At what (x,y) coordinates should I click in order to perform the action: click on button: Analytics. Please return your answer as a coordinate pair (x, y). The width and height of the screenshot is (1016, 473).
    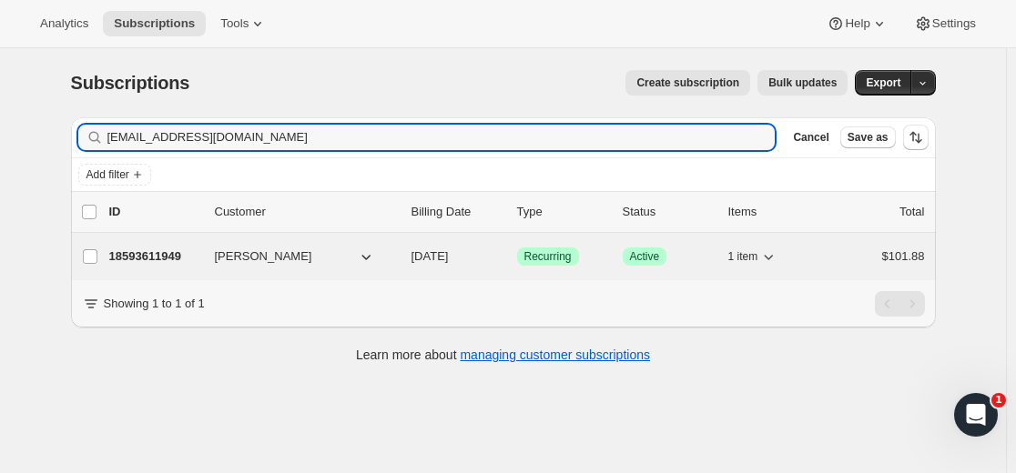
    Looking at the image, I should click on (64, 24).